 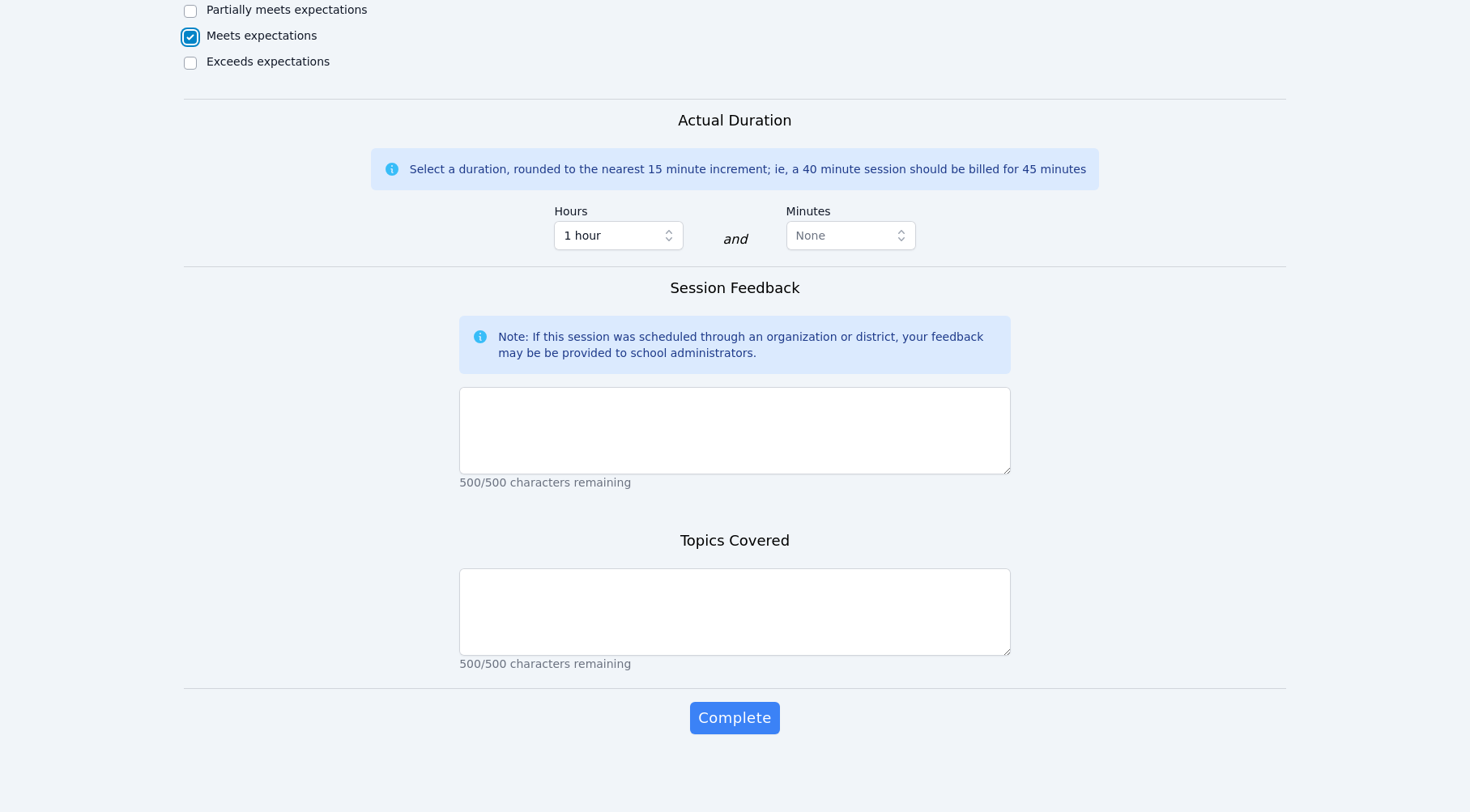 I want to click on label: Exceeds expectations, so click(x=268, y=61).